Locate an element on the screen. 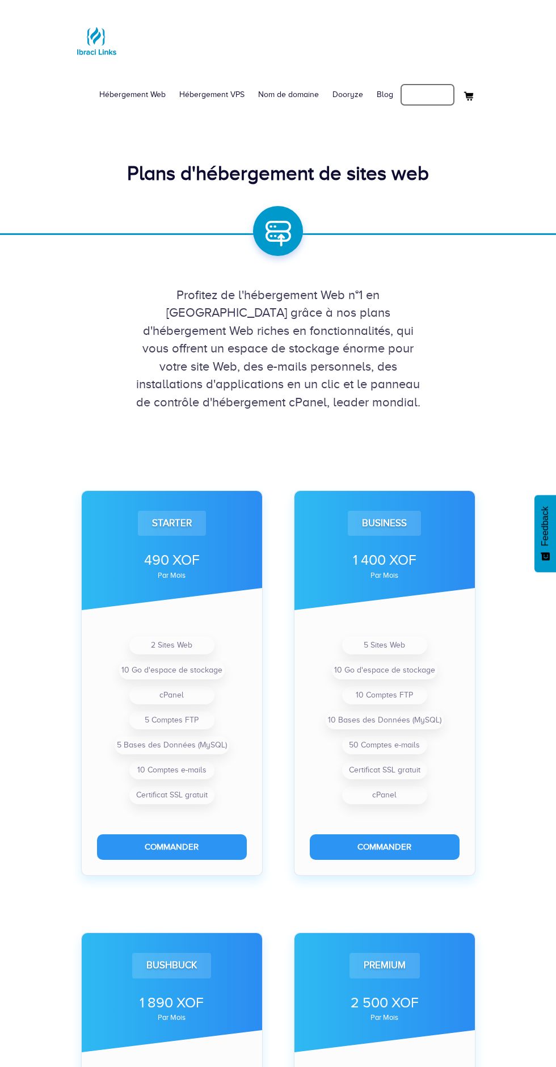 This screenshot has height=1067, width=556. div: 1 890 XOF is located at coordinates (172, 1003).